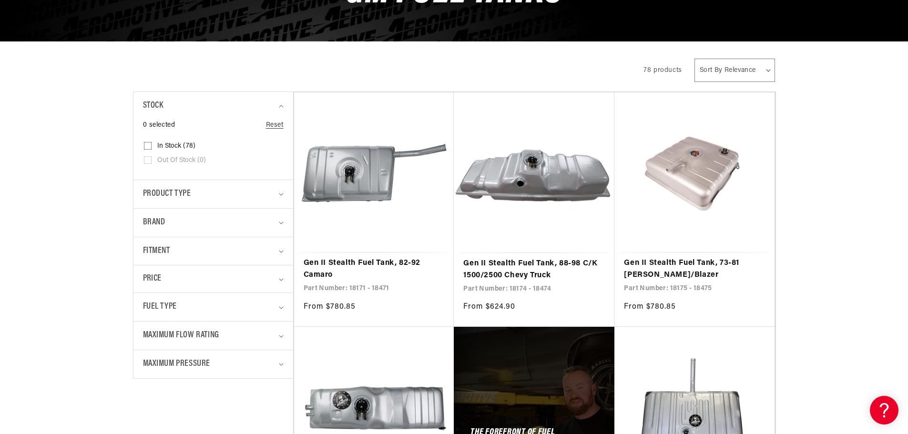  I want to click on span: Brand, so click(154, 223).